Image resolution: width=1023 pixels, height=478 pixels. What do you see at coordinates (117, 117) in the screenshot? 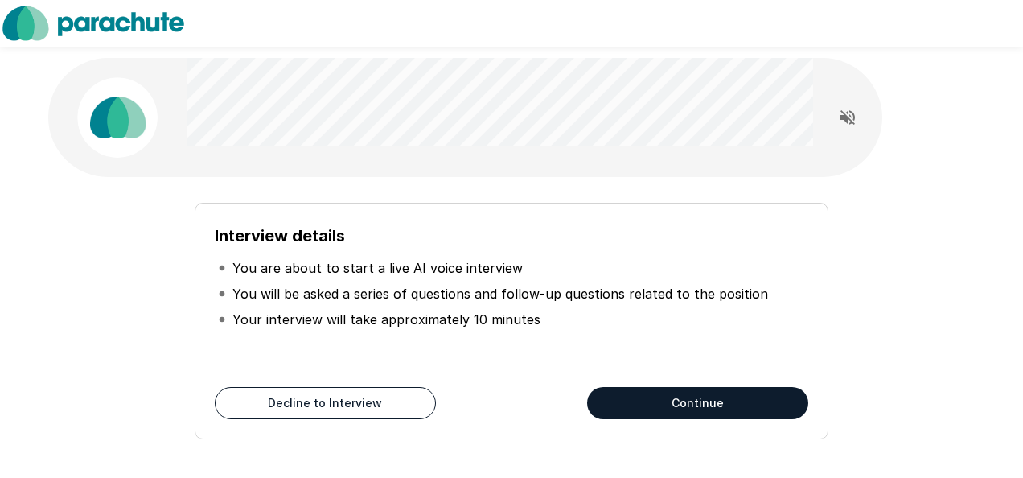
I see `img: parachute_avatar.png` at bounding box center [117, 117].